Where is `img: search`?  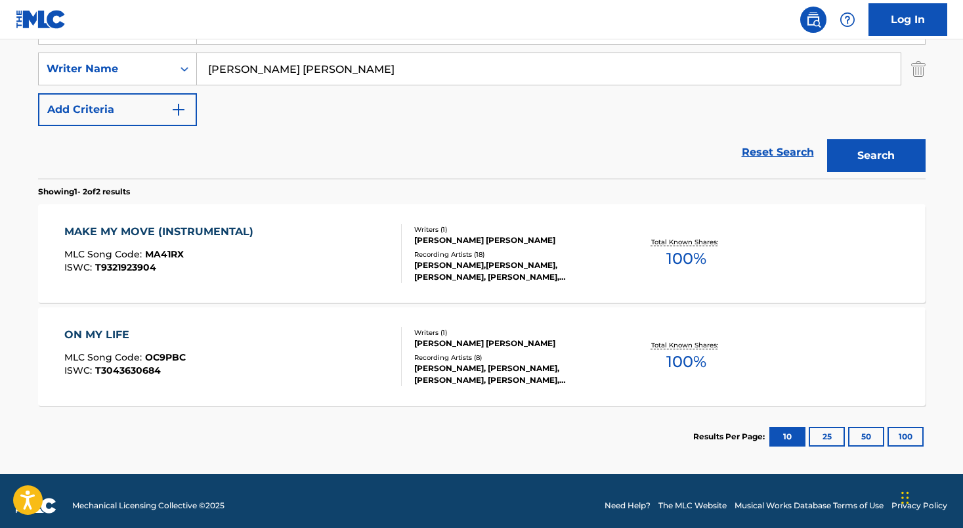 img: search is located at coordinates (813, 20).